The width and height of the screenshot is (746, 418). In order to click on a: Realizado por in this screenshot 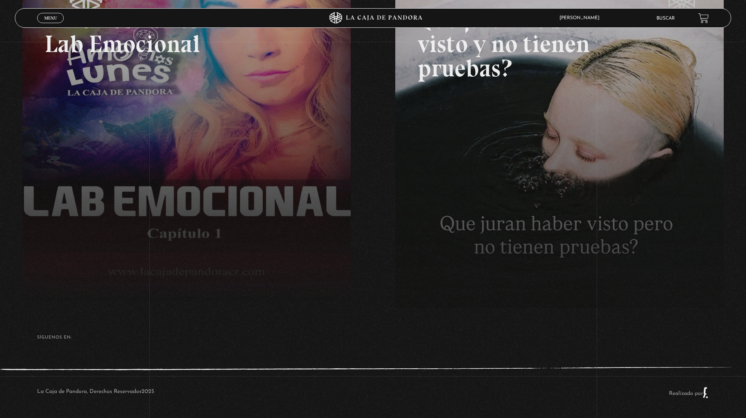, I will do `click(689, 393)`.